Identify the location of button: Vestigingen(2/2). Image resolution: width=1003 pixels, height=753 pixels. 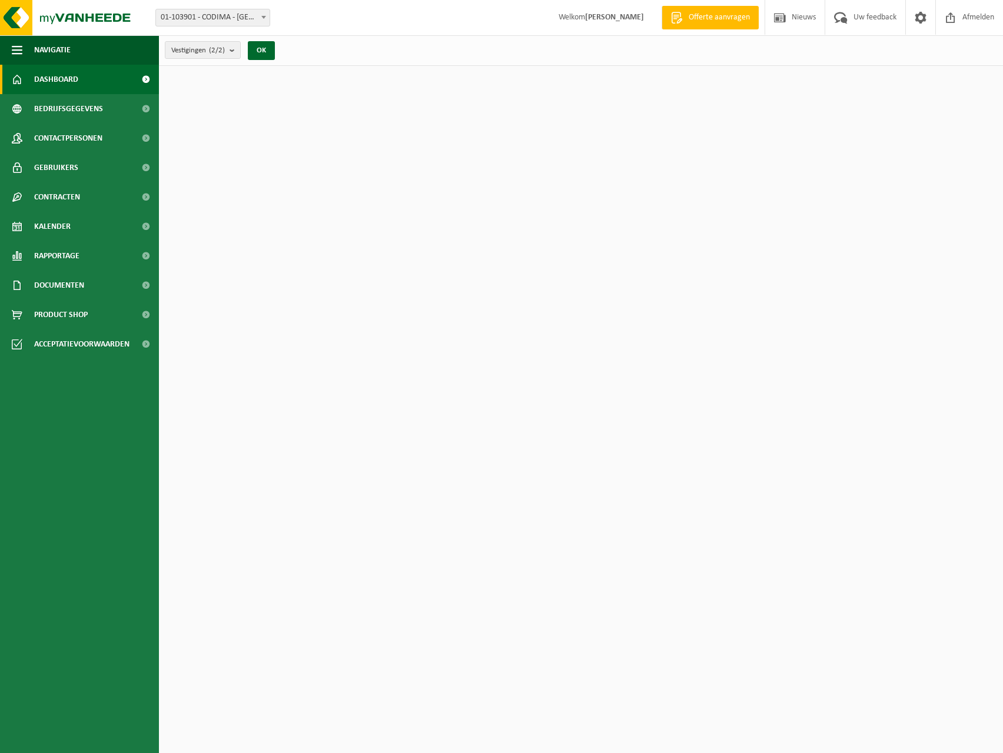
(202, 50).